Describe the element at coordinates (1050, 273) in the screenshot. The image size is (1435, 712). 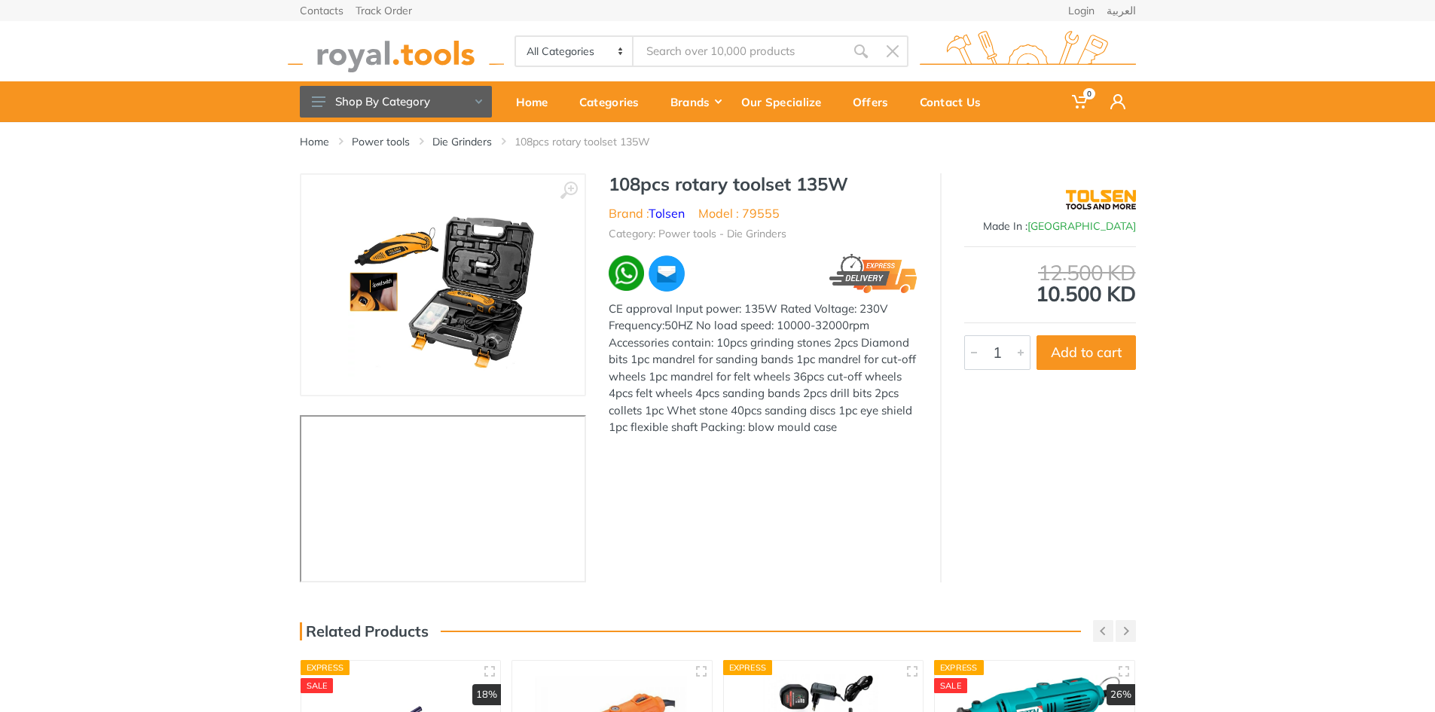
I see `div: 12.500 KD` at that location.